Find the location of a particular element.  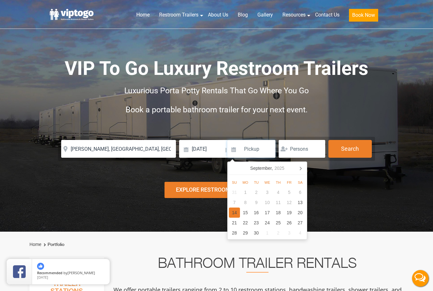

div: Fr is located at coordinates (289, 182).